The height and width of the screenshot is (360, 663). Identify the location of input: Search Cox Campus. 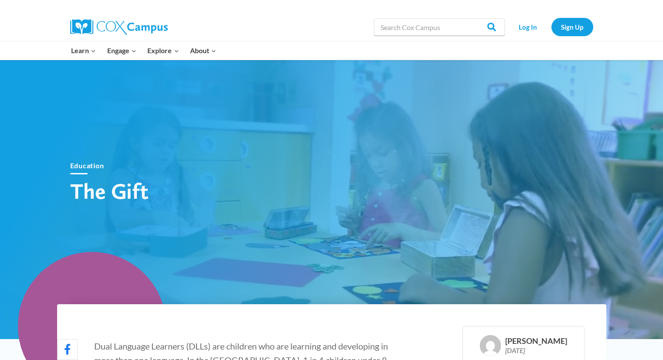
(440, 27).